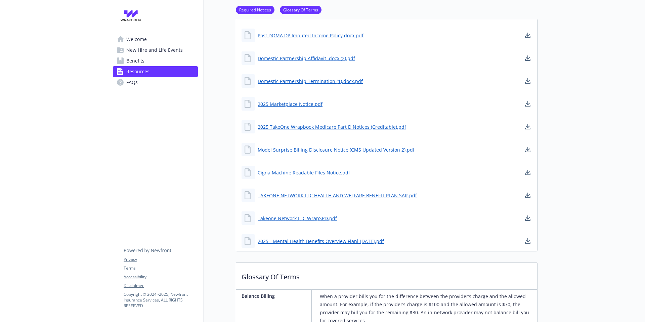  What do you see at coordinates (155, 82) in the screenshot?
I see `a: FAQs` at bounding box center [155, 82].